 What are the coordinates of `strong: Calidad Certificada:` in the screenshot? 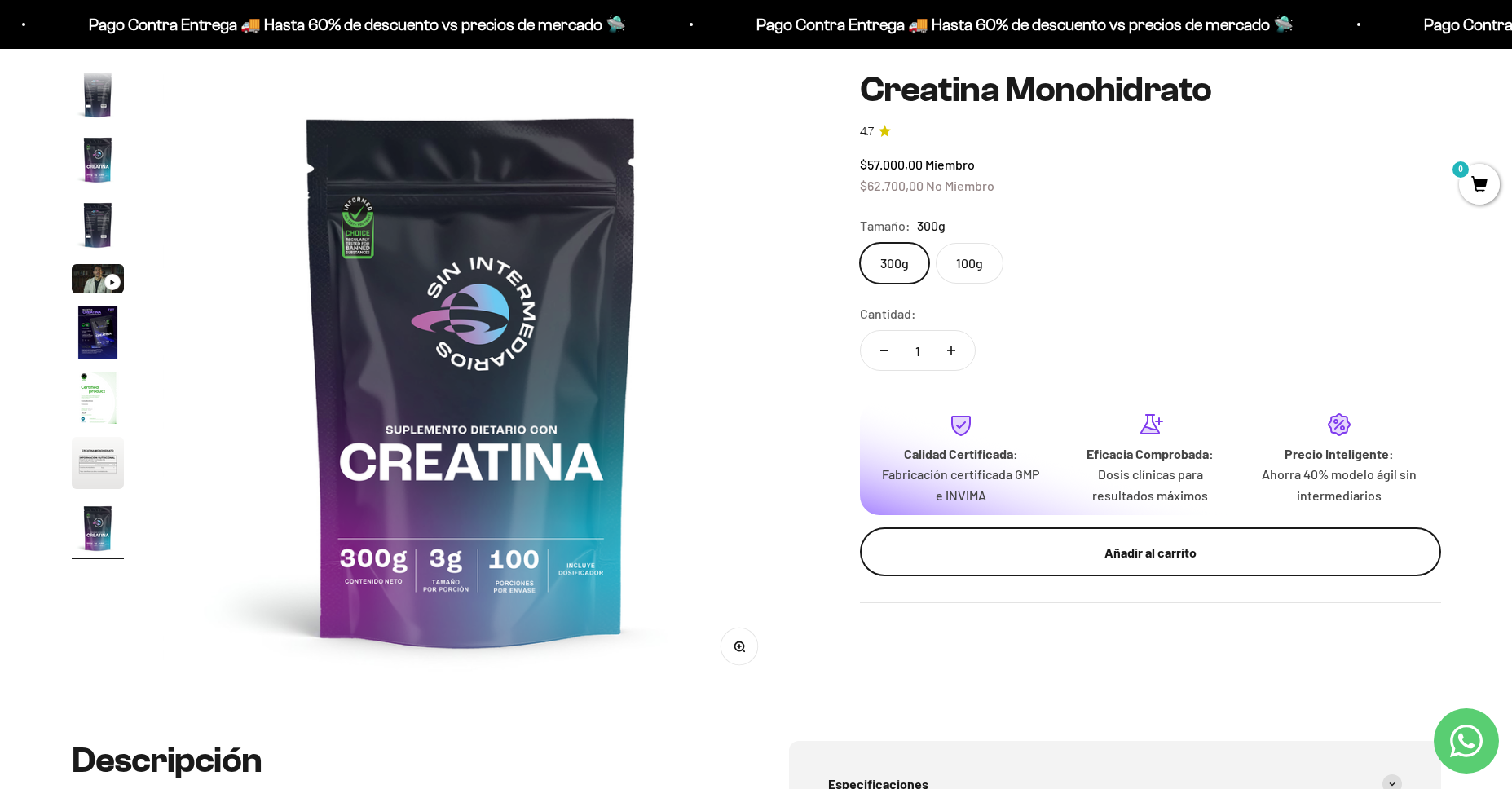 It's located at (961, 454).